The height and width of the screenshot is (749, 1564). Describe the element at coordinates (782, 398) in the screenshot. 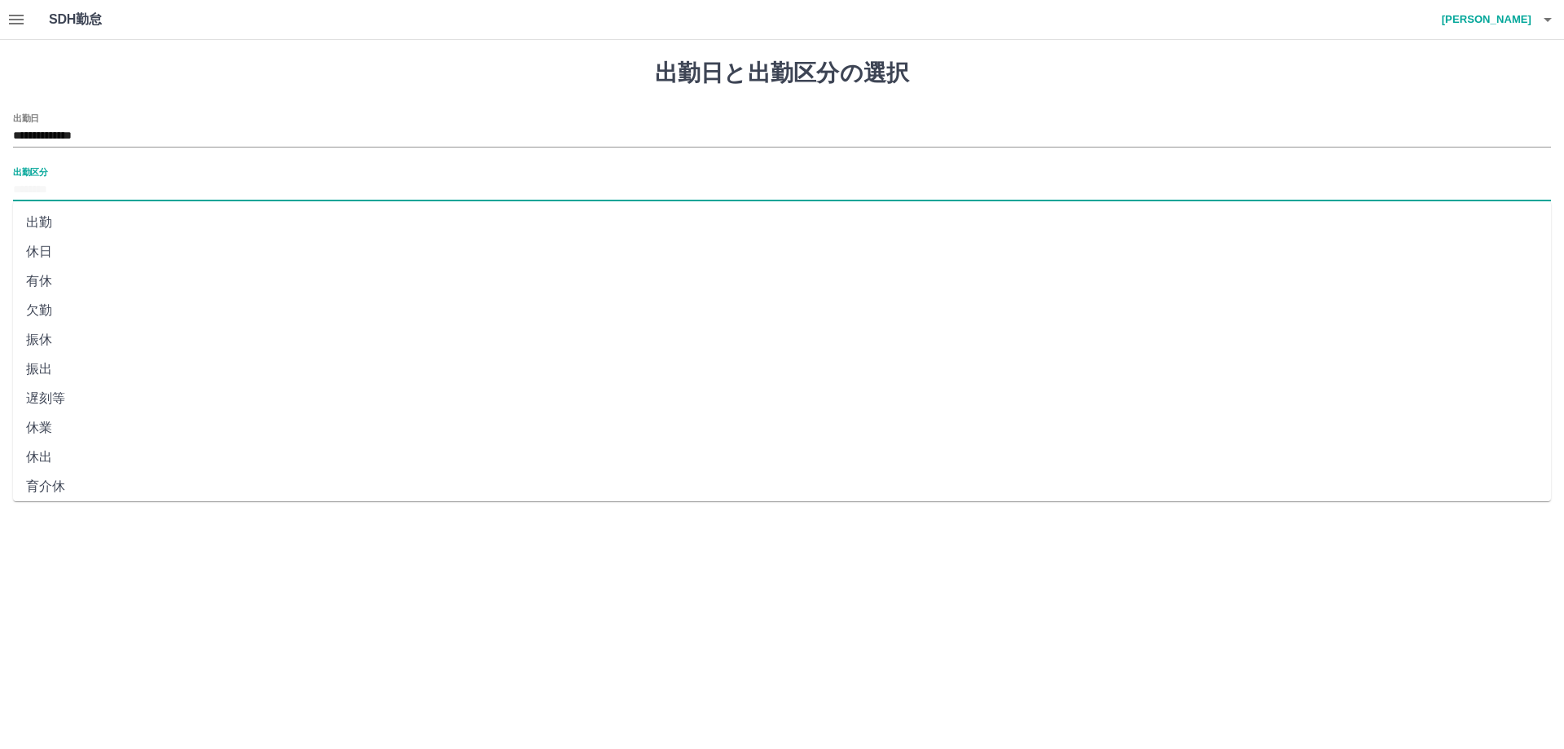

I see `li: 遅刻等` at that location.